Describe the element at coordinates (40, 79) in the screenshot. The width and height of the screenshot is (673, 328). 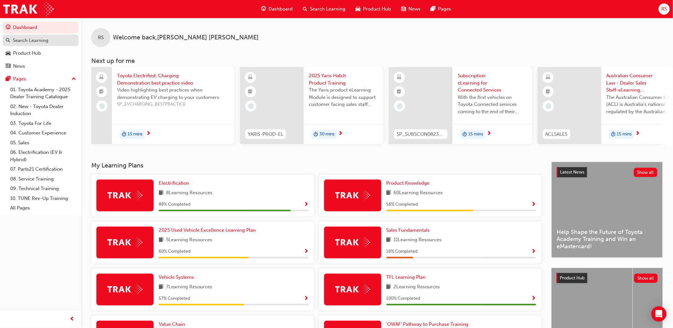
I see `button: Pages` at that location.